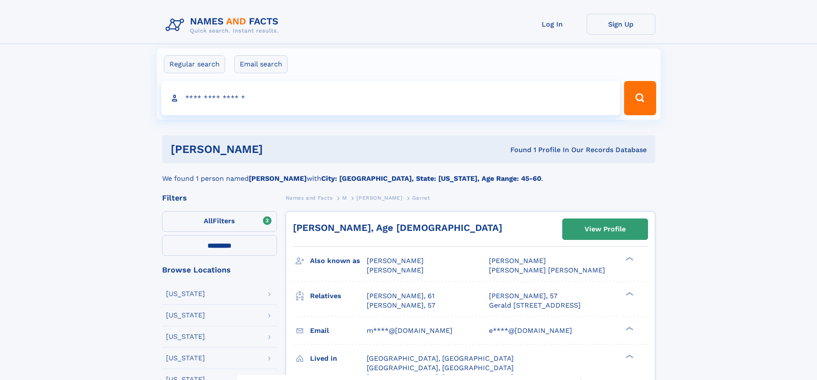 This screenshot has height=380, width=817. What do you see at coordinates (338, 331) in the screenshot?
I see `h3: Email` at bounding box center [338, 331].